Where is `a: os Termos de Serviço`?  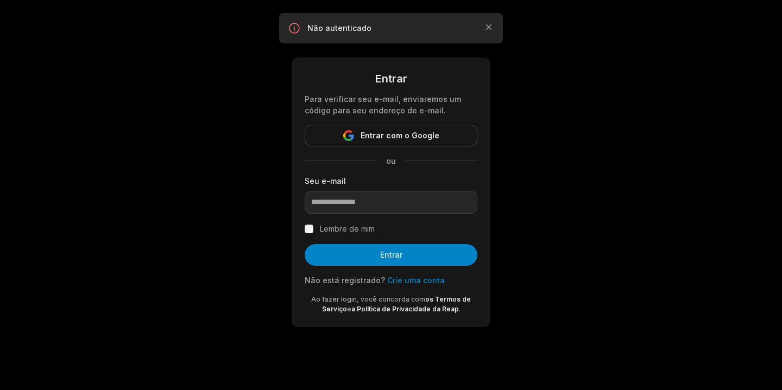
a: os Termos de Serviço is located at coordinates (396, 304).